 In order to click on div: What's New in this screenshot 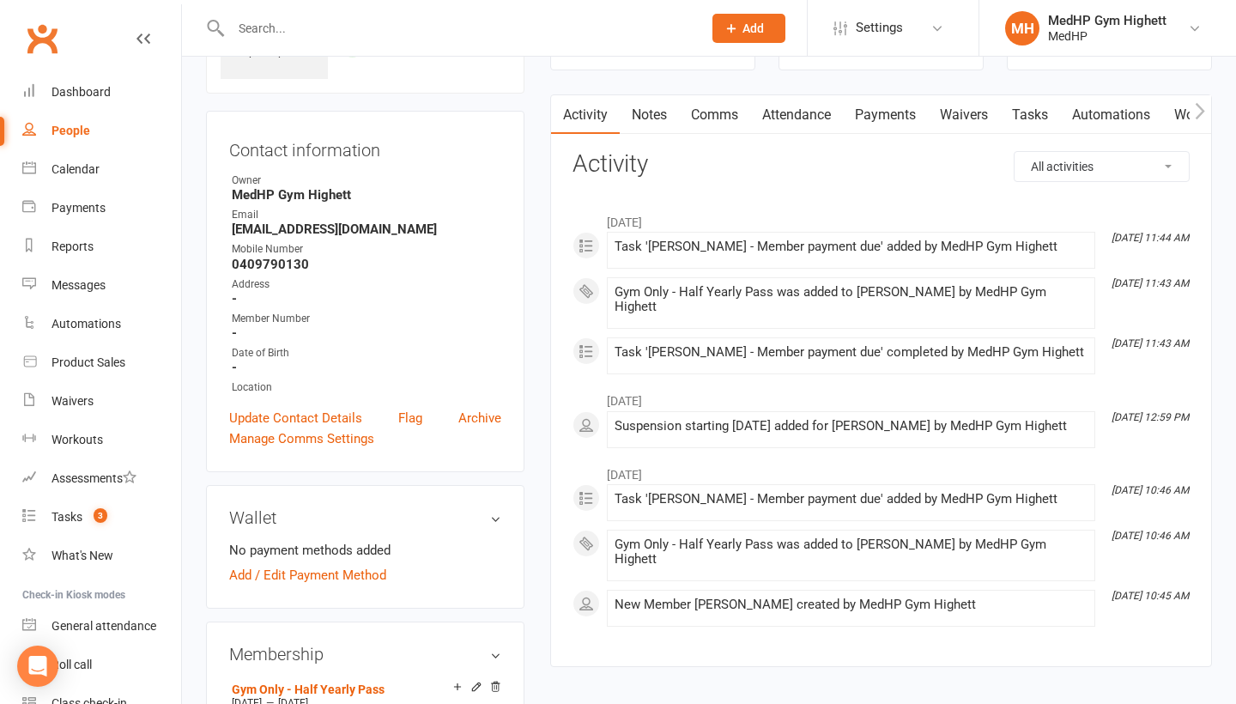, I will do `click(82, 555)`.